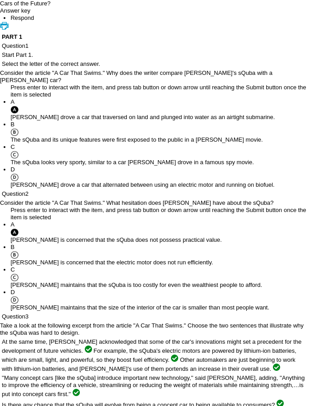 The image size is (309, 406). Describe the element at coordinates (149, 355) in the screenshot. I see `span: For example, the sQuba's electric motors are powered by lithium-ion batteries, which are small, l...` at that location.